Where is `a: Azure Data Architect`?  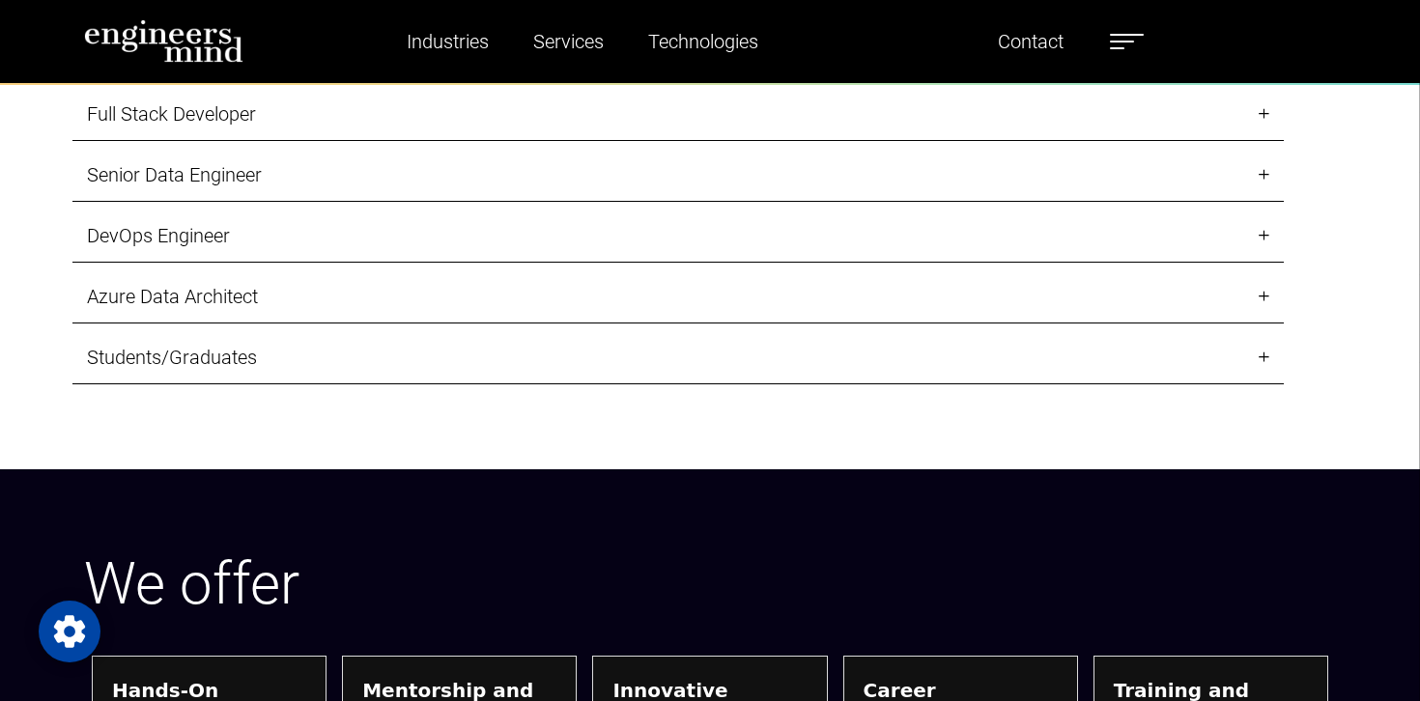
a: Azure Data Architect is located at coordinates (678, 297).